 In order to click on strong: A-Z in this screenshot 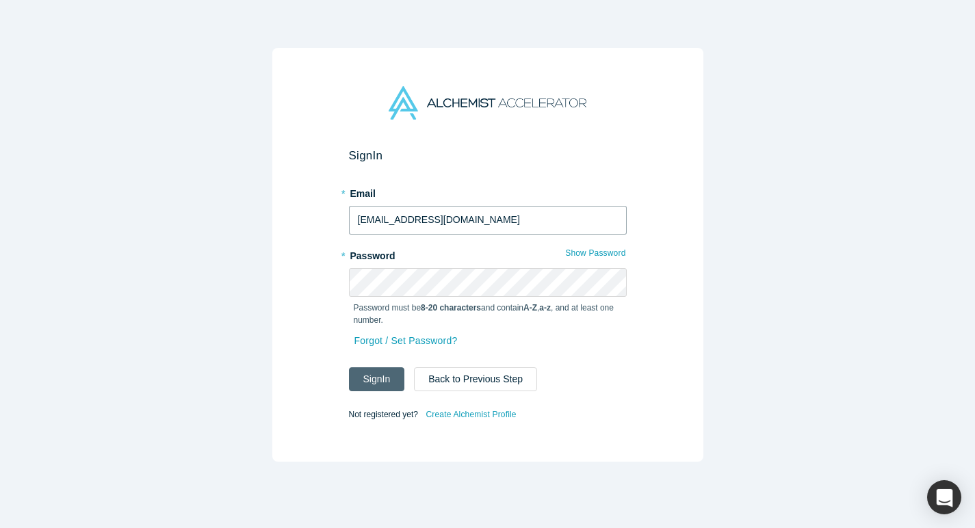, I will do `click(530, 308)`.